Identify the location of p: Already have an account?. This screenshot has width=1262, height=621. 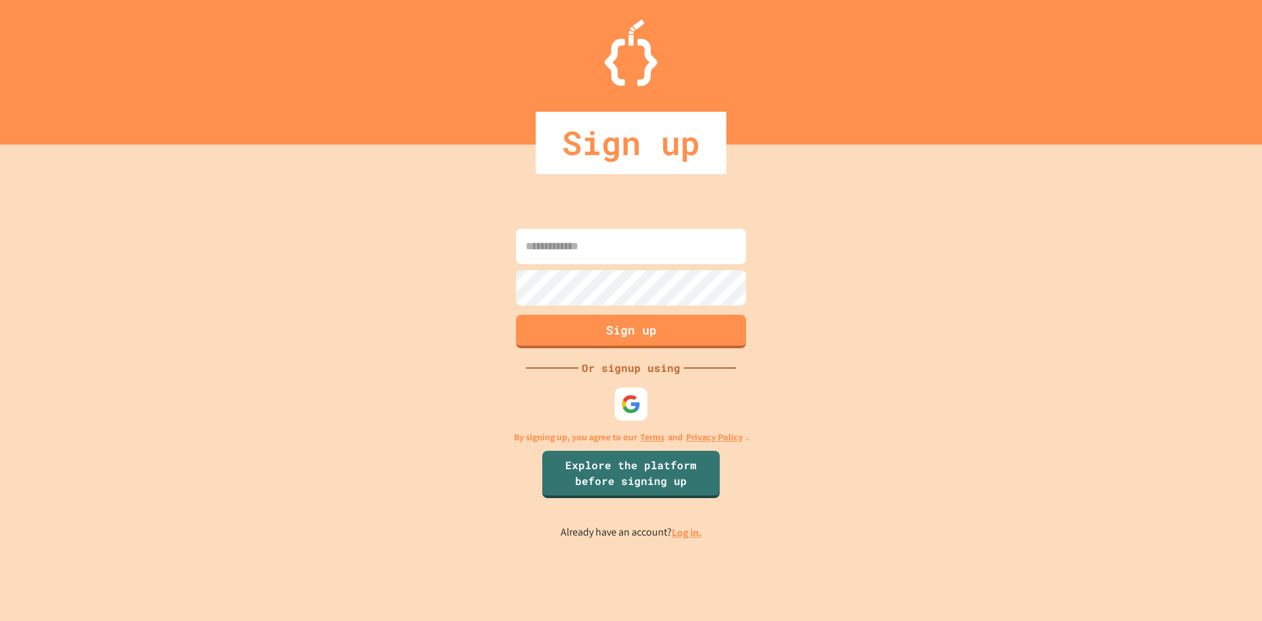
(631, 533).